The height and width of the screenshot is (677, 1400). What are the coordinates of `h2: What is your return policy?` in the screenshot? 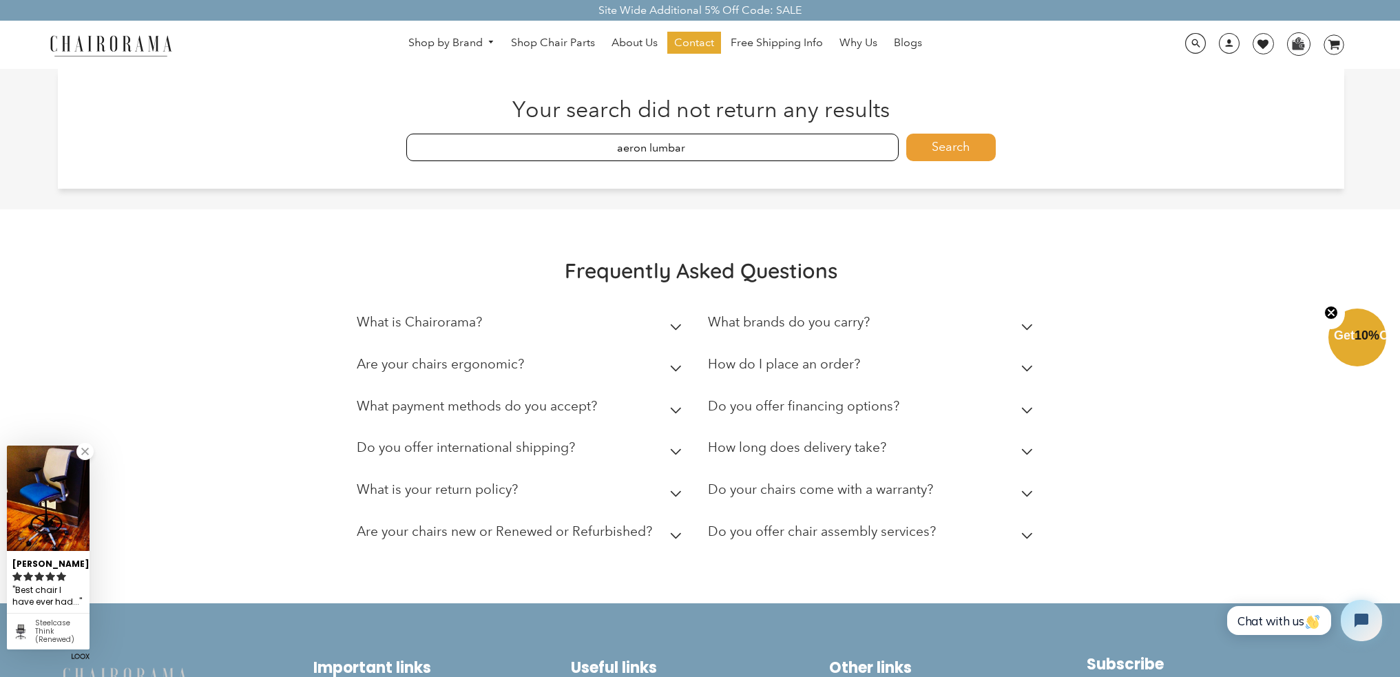 It's located at (437, 489).